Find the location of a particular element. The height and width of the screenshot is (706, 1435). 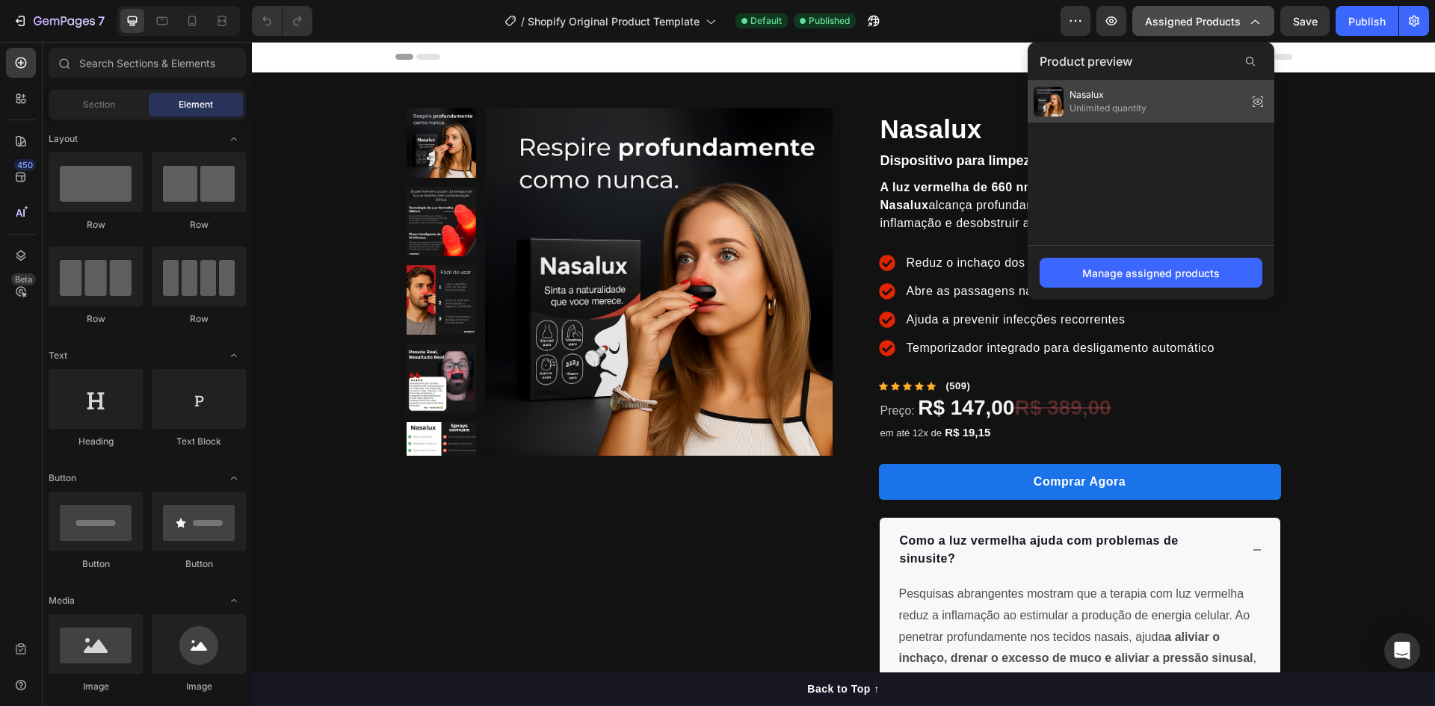

div: Back to Top ↑ is located at coordinates (591, 647).